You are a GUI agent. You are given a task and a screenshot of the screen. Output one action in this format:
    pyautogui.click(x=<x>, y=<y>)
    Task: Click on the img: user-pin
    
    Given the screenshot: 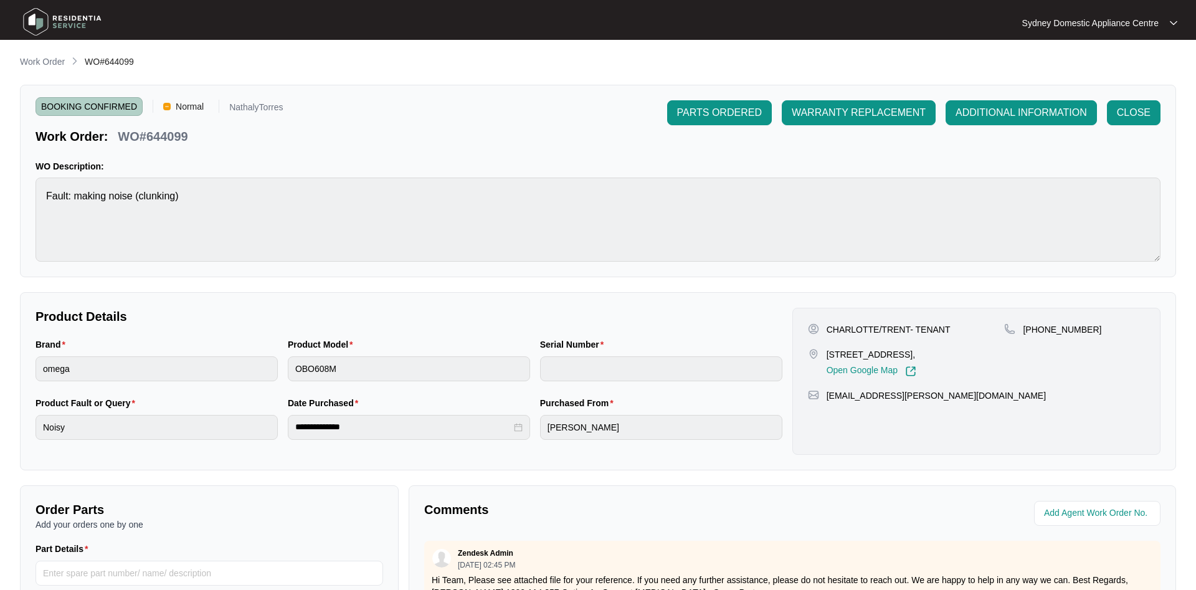 What is the action you would take?
    pyautogui.click(x=813, y=329)
    